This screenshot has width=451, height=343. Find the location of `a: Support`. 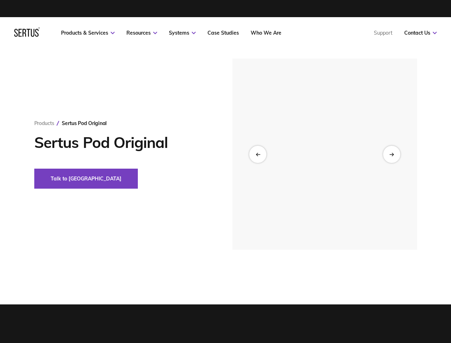

a: Support is located at coordinates (383, 33).